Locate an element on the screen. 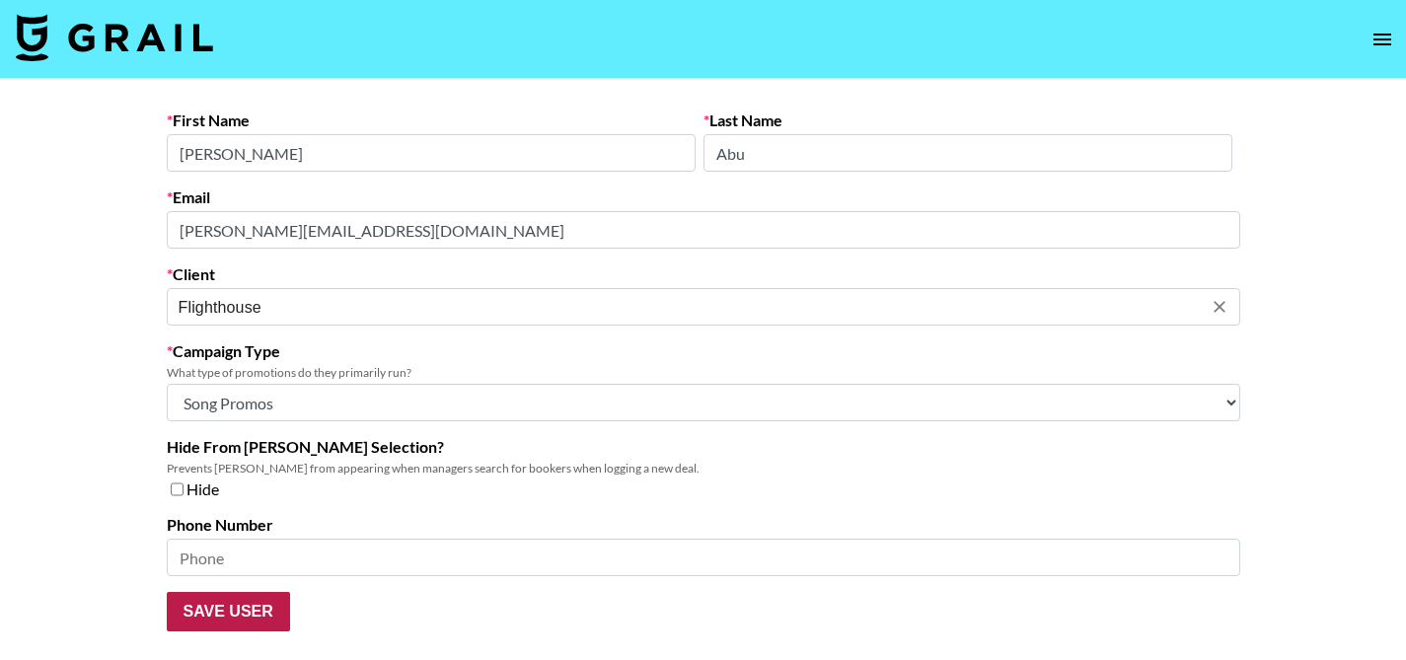 This screenshot has width=1406, height=660. label: Email is located at coordinates (704, 197).